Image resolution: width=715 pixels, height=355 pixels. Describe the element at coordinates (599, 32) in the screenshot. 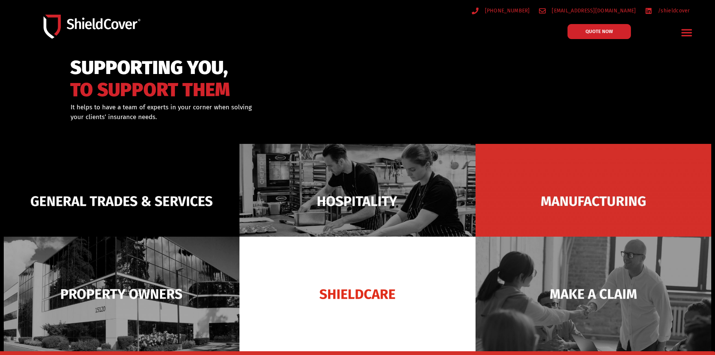

I see `a: QUOTE NOW` at that location.